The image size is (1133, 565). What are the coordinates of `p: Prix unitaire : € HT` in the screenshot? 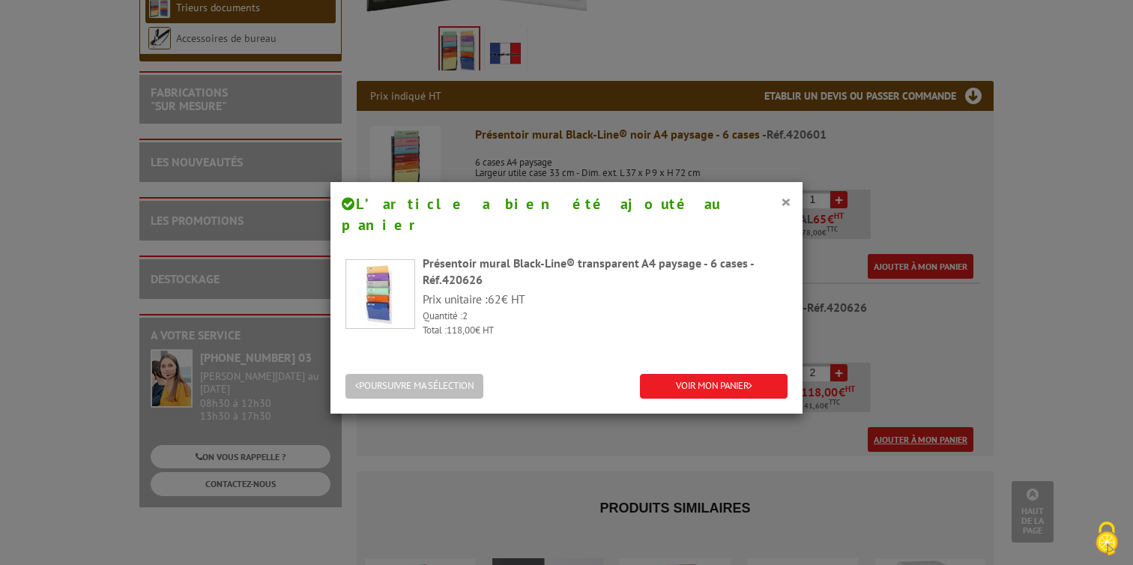 It's located at (605, 299).